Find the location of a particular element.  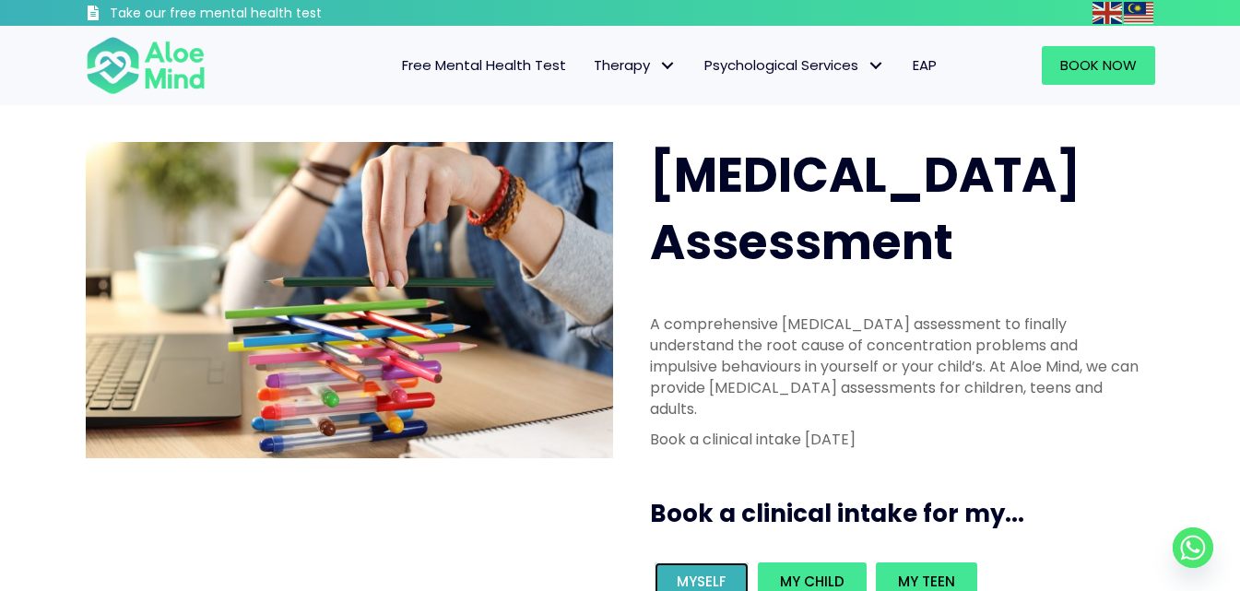

span: Book Now is located at coordinates (1098, 65).